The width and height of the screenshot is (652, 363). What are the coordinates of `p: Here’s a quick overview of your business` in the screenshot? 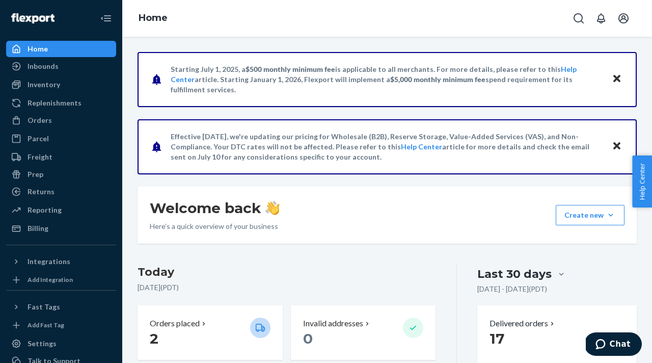 It's located at (214, 226).